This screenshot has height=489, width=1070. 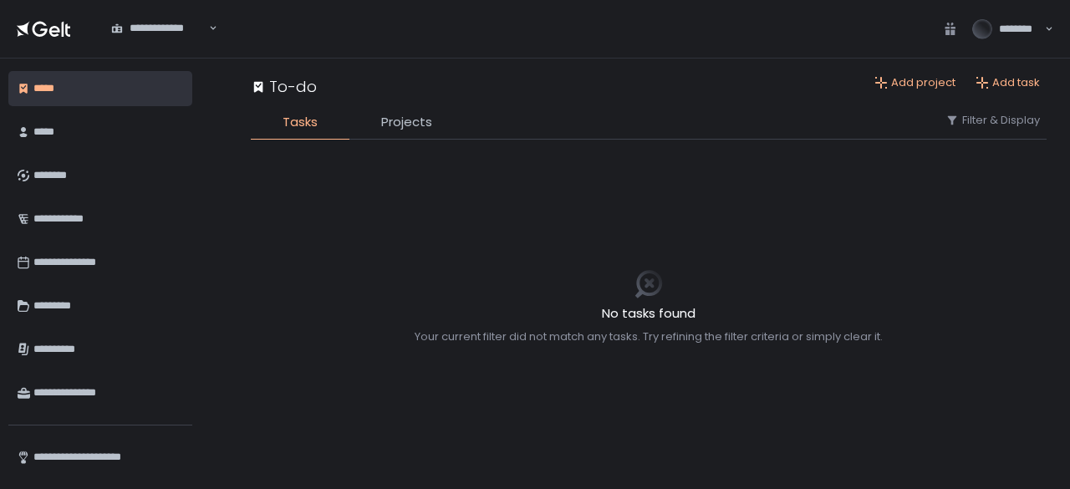 I want to click on div: Your current filter did not match any tasks. Try refining the filter criteria or simply clear it., so click(x=648, y=337).